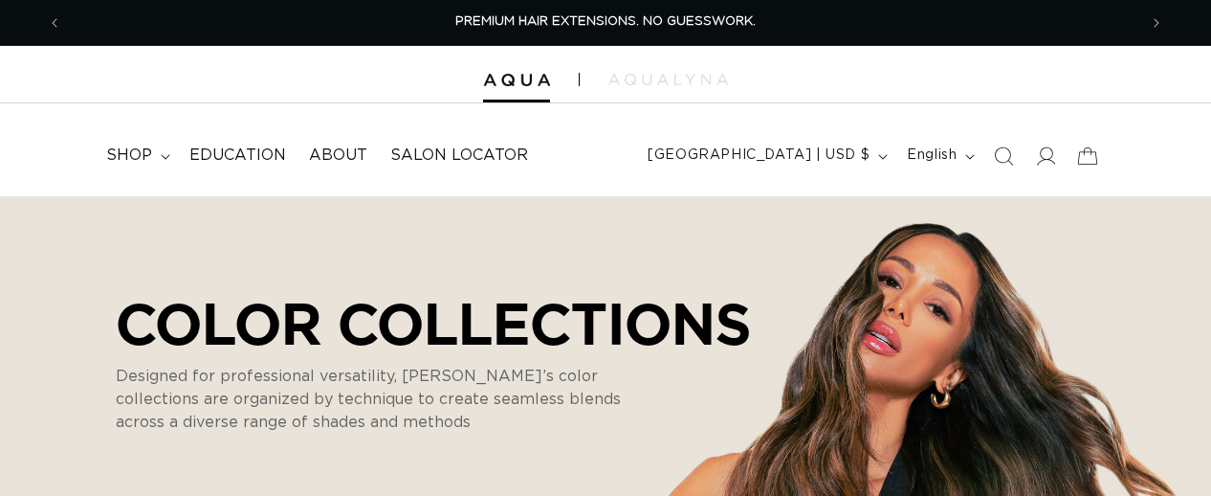 The width and height of the screenshot is (1211, 496). Describe the element at coordinates (237, 155) in the screenshot. I see `a: Education` at that location.